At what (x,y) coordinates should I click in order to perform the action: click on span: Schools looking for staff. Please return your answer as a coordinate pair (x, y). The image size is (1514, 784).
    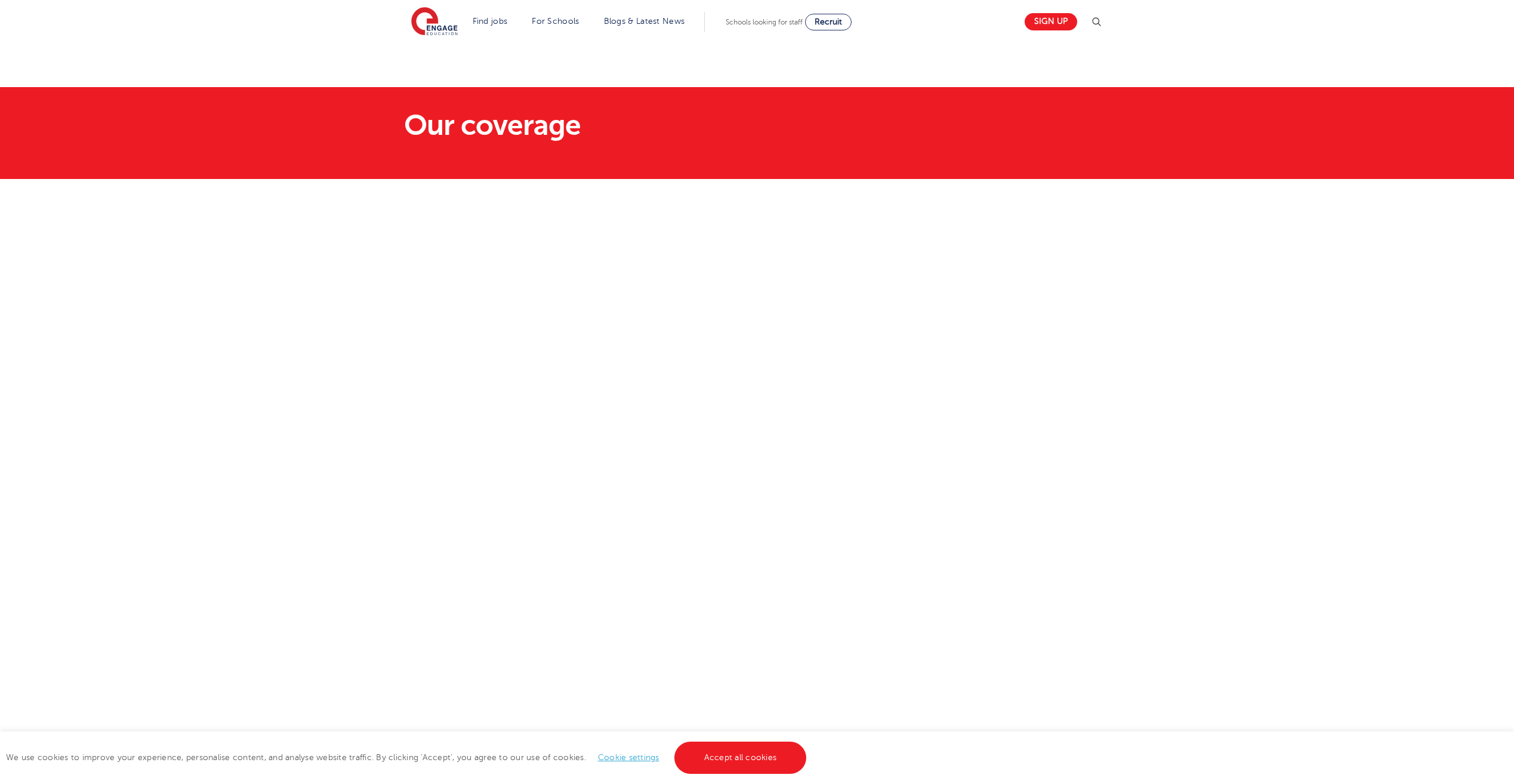
    Looking at the image, I should click on (764, 22).